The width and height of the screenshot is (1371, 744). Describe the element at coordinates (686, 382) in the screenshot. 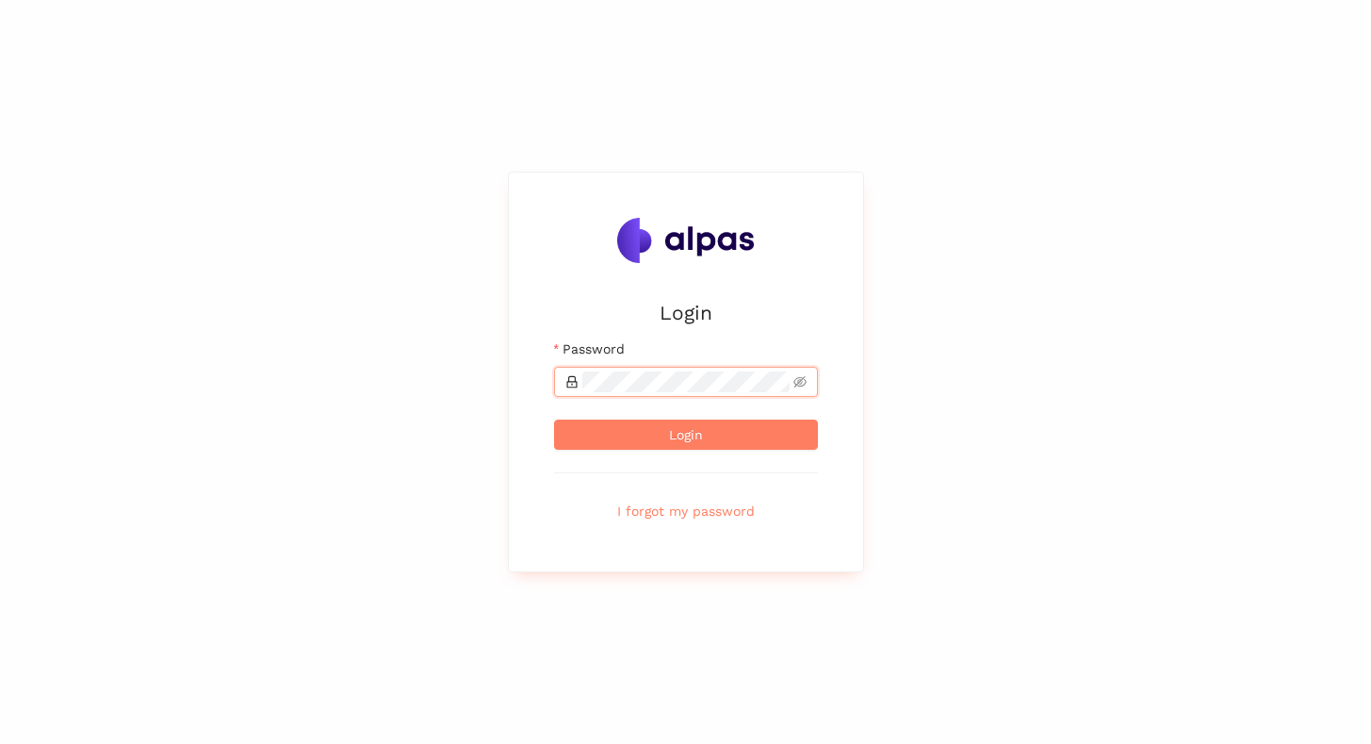

I see `input: Password` at that location.